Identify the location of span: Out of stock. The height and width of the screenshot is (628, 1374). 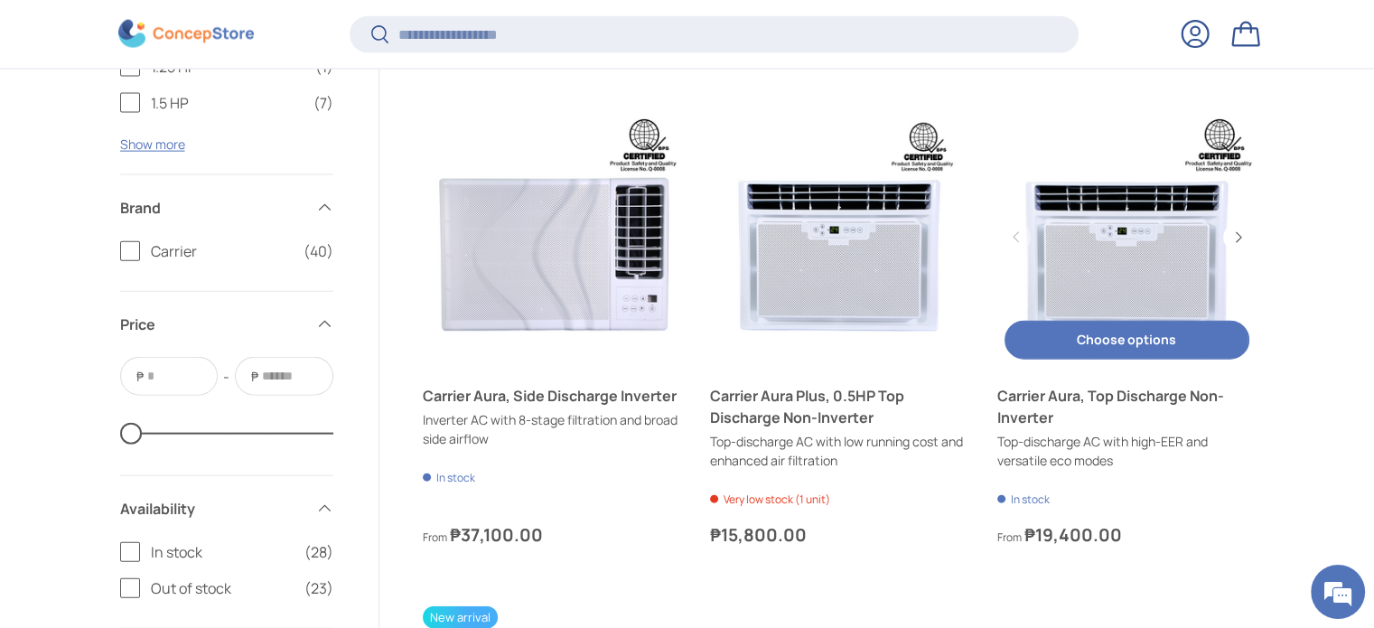
(222, 588).